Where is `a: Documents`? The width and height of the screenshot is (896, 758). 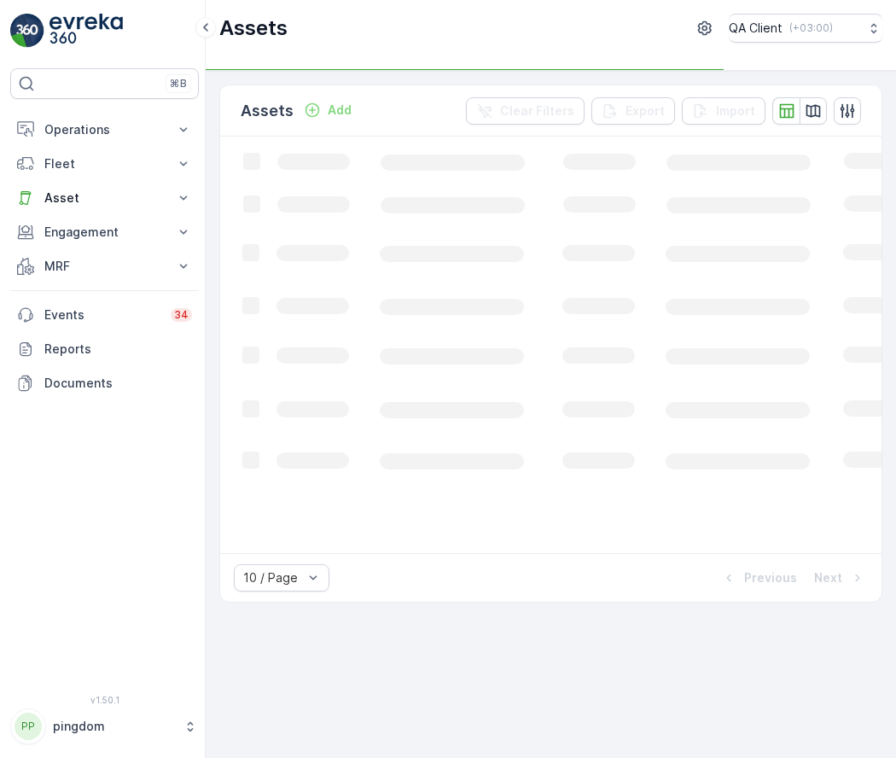
a: Documents is located at coordinates (104, 383).